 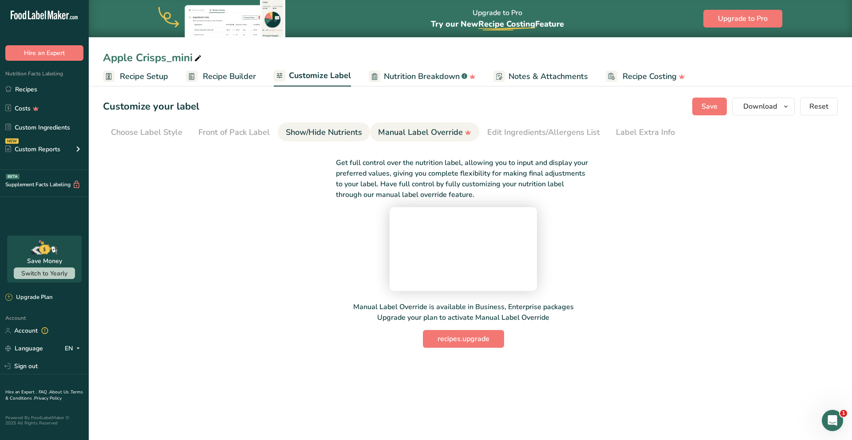 I want to click on div: Upgrade Plan, so click(x=29, y=298).